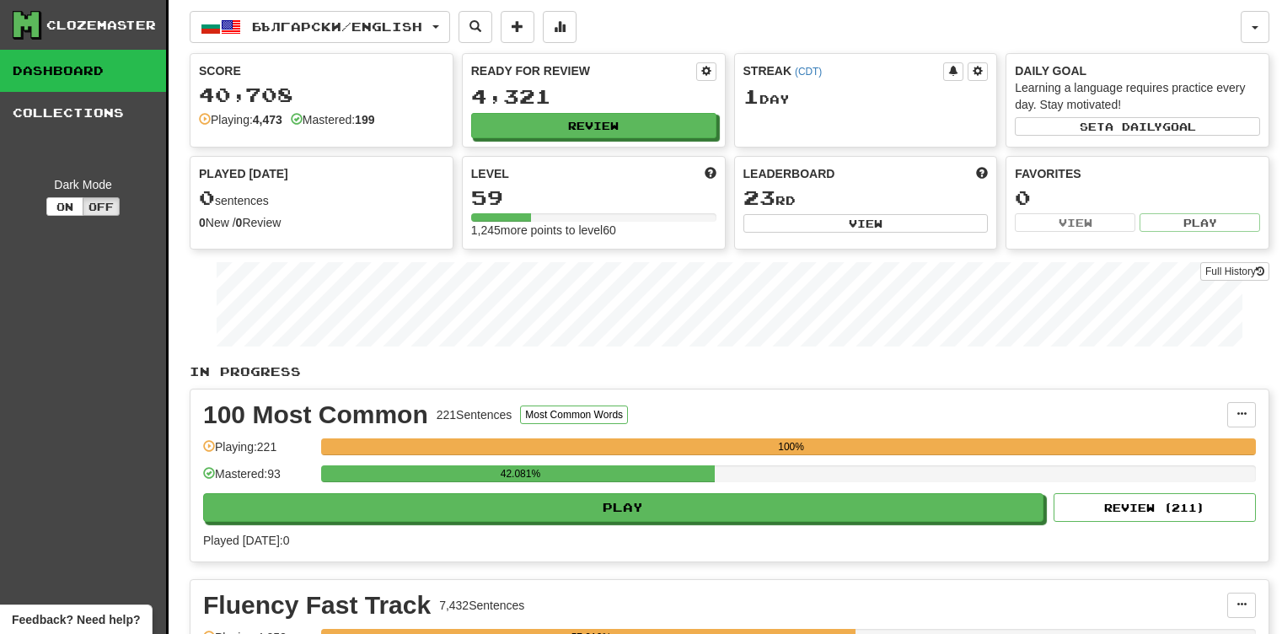 The height and width of the screenshot is (634, 1282). Describe the element at coordinates (475, 27) in the screenshot. I see `button: Search sentences` at that location.